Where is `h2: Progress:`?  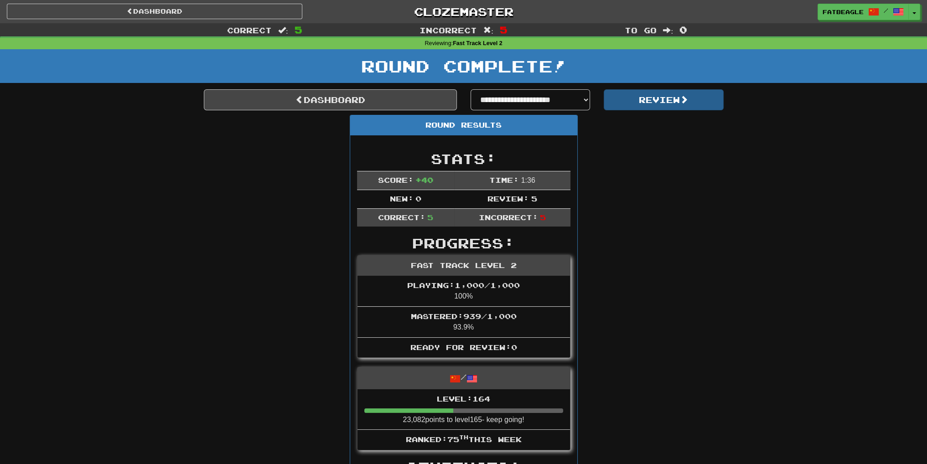 h2: Progress: is located at coordinates (464, 243).